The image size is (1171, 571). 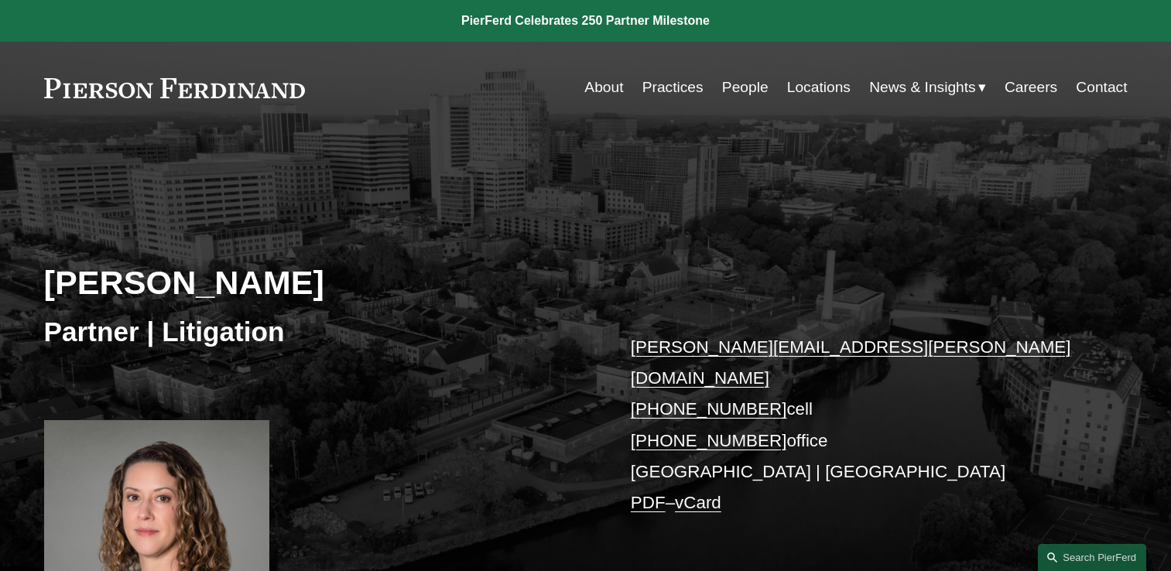 What do you see at coordinates (1101, 87) in the screenshot?
I see `a: Contact` at bounding box center [1101, 87].